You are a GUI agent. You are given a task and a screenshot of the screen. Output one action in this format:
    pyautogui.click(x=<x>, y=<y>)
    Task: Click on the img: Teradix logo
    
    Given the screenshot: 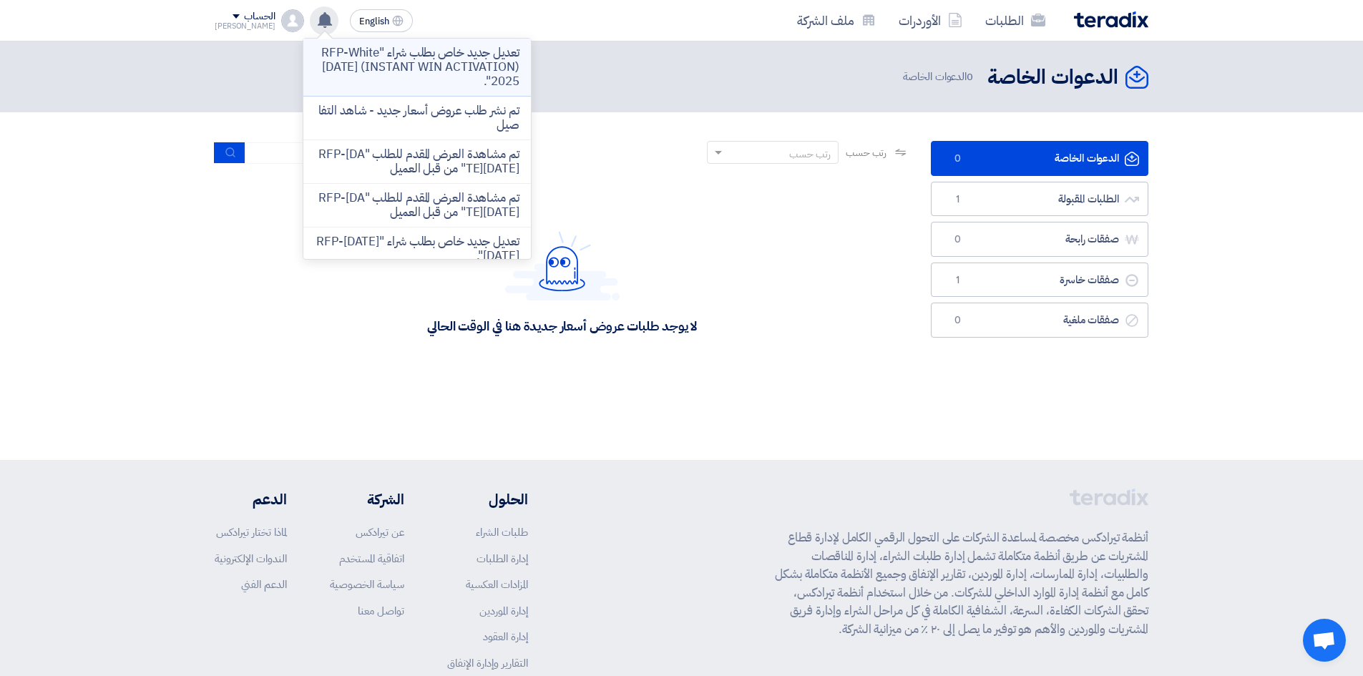 What is the action you would take?
    pyautogui.click(x=1111, y=19)
    